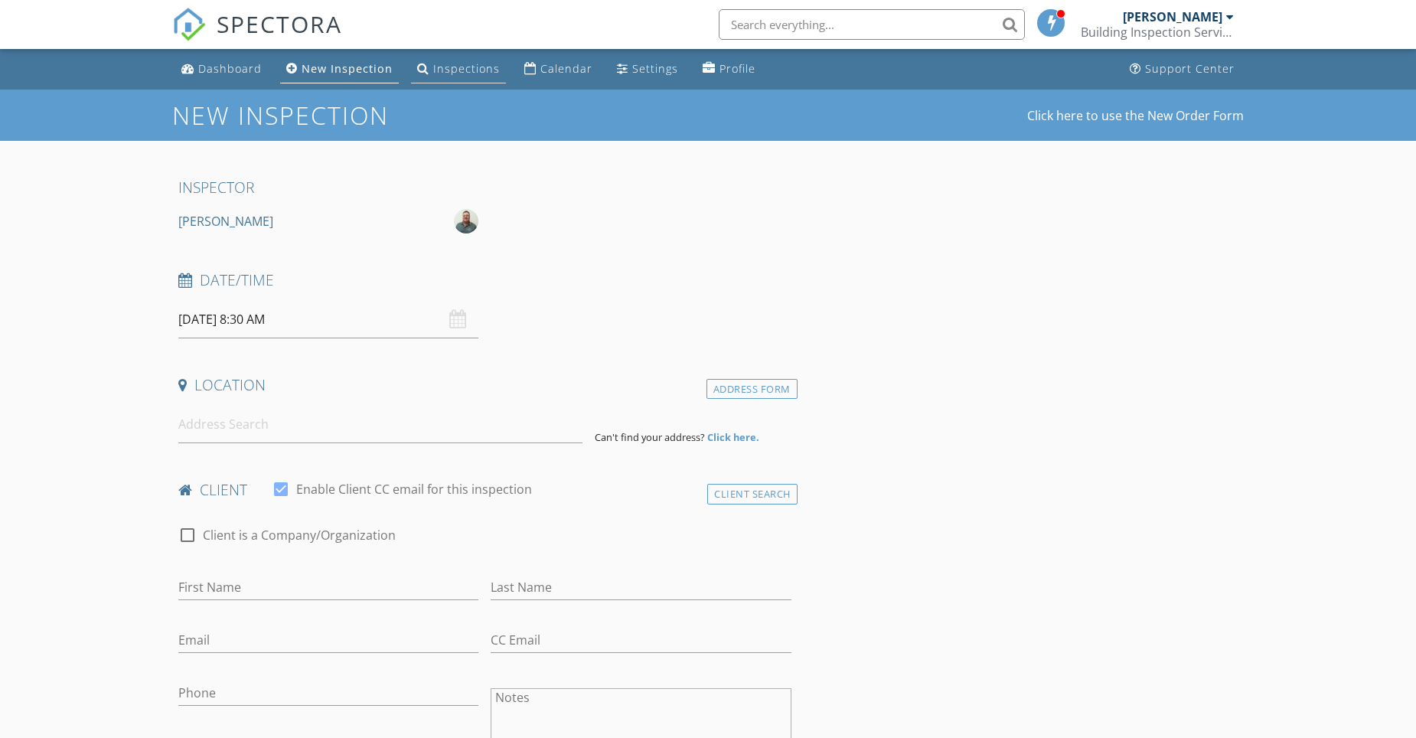  Describe the element at coordinates (279, 24) in the screenshot. I see `span: SPECTORA` at that location.